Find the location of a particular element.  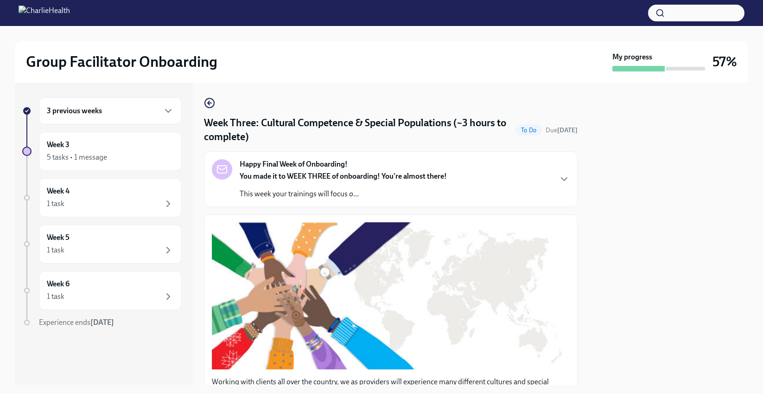

strong: My progress is located at coordinates (632, 57).